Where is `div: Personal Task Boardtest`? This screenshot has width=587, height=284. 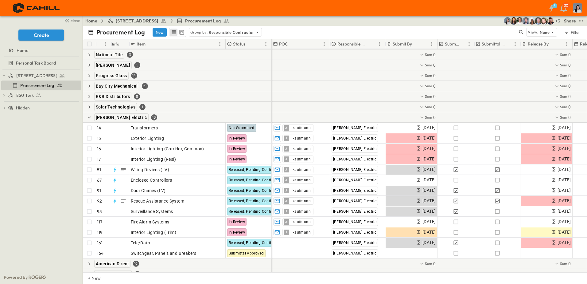 div: Personal Task Boardtest is located at coordinates (41, 63).